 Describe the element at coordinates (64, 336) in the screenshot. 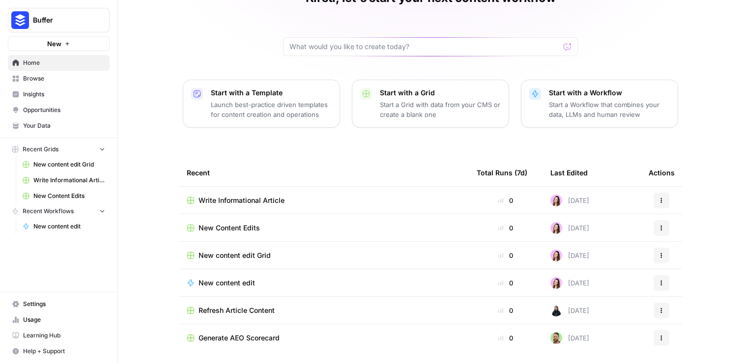

I see `span: Learning Hub` at that location.